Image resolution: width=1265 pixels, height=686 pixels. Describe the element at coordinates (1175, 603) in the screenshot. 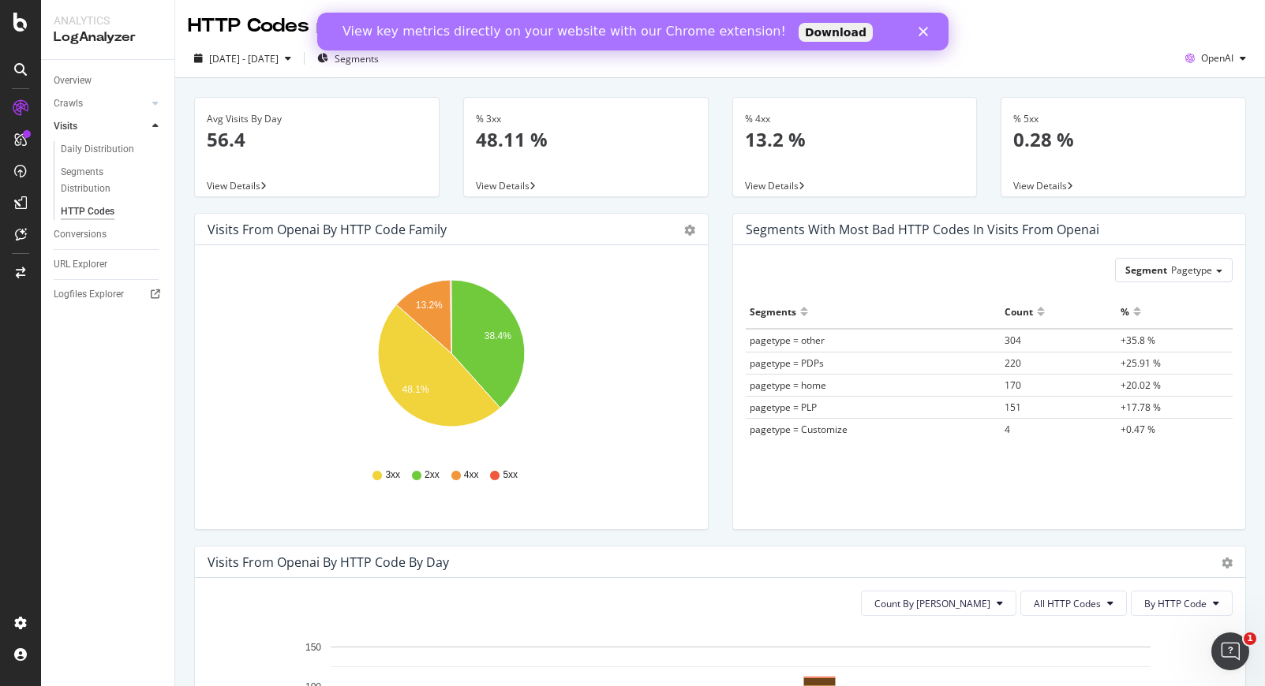

I see `span: By HTTP Code` at that location.